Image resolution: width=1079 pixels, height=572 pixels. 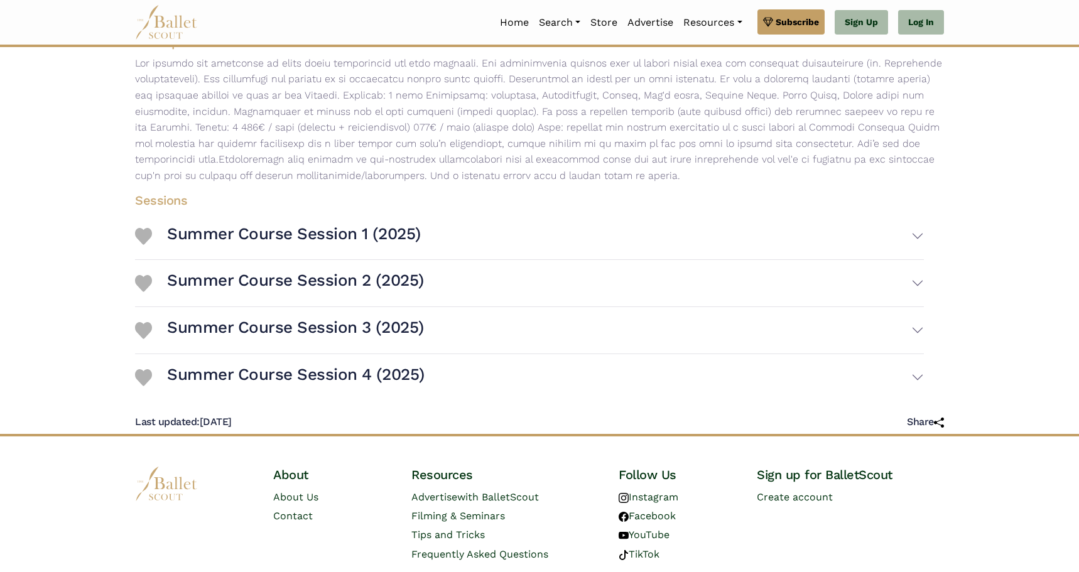 I want to click on a: Subscribe, so click(x=791, y=22).